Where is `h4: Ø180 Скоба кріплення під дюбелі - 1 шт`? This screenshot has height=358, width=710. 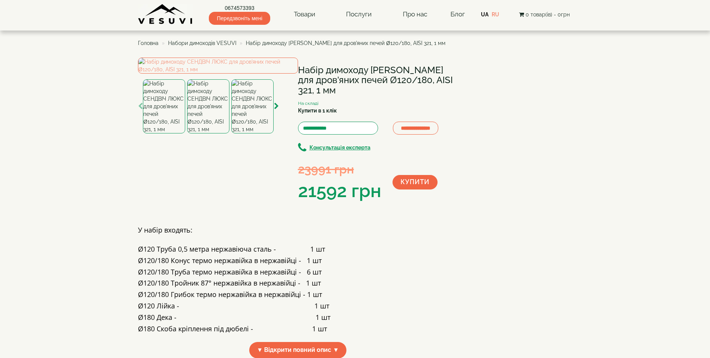 h4: Ø180 Скоба кріплення під дюбелі - 1 шт is located at coordinates (298, 329).